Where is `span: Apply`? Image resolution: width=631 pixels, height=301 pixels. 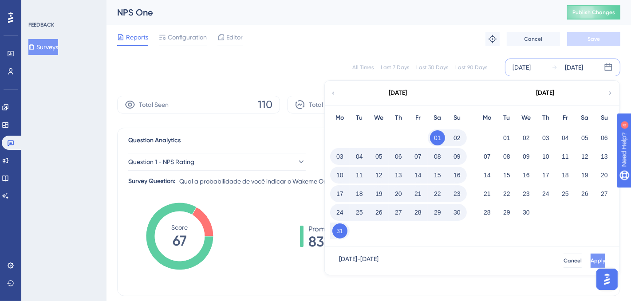 span: Apply is located at coordinates (598, 261).